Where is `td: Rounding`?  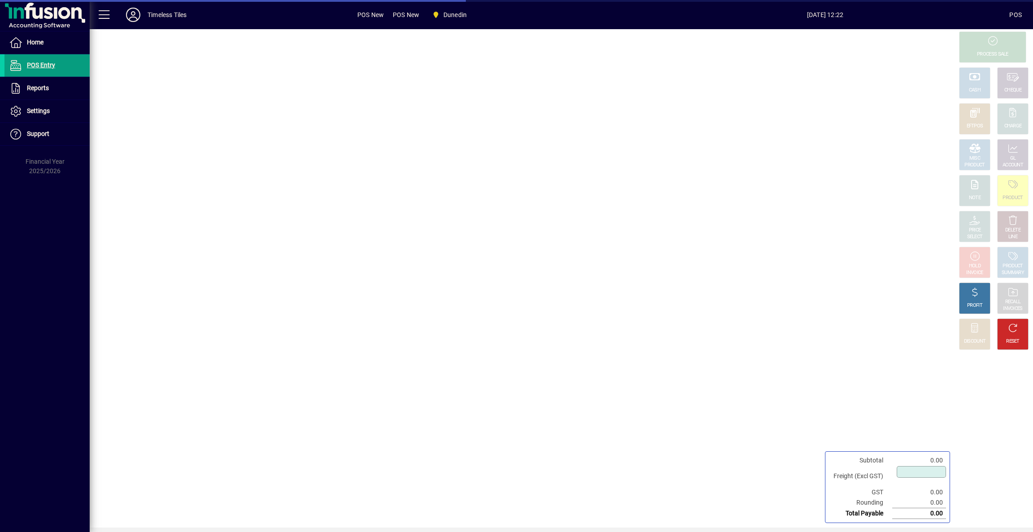
td: Rounding is located at coordinates (860, 502).